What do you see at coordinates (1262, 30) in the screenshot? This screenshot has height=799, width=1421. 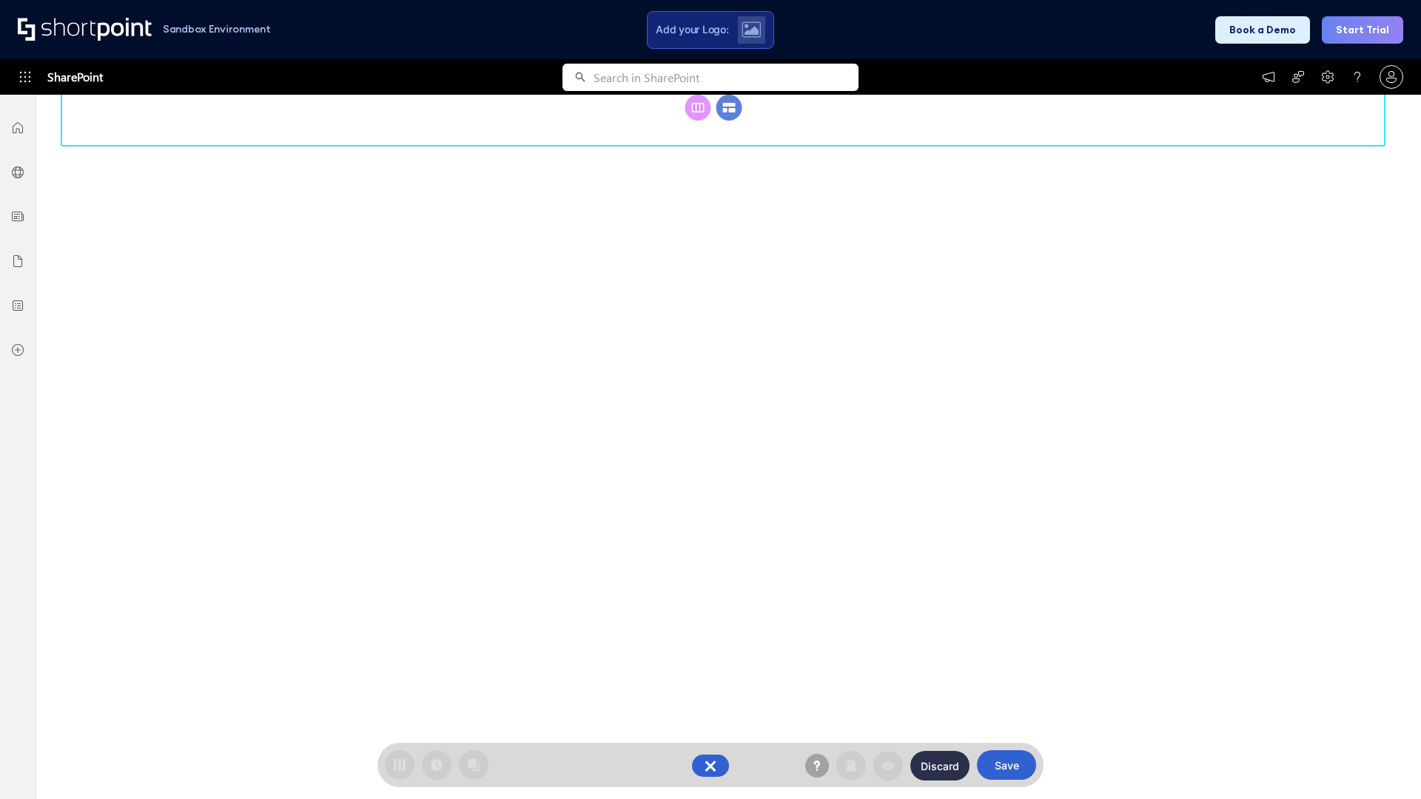 I see `button: Book a Demo` at bounding box center [1262, 30].